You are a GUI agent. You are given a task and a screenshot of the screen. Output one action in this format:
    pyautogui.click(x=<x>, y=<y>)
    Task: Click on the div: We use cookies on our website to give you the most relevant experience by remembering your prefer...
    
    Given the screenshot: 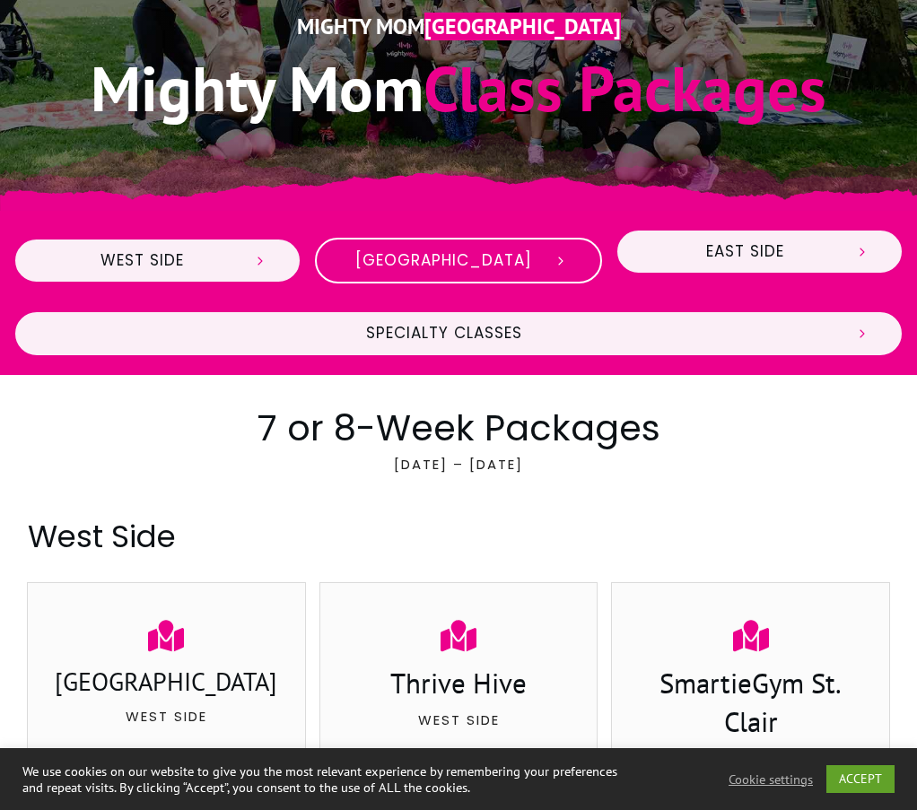 What is the action you would take?
    pyautogui.click(x=328, y=780)
    